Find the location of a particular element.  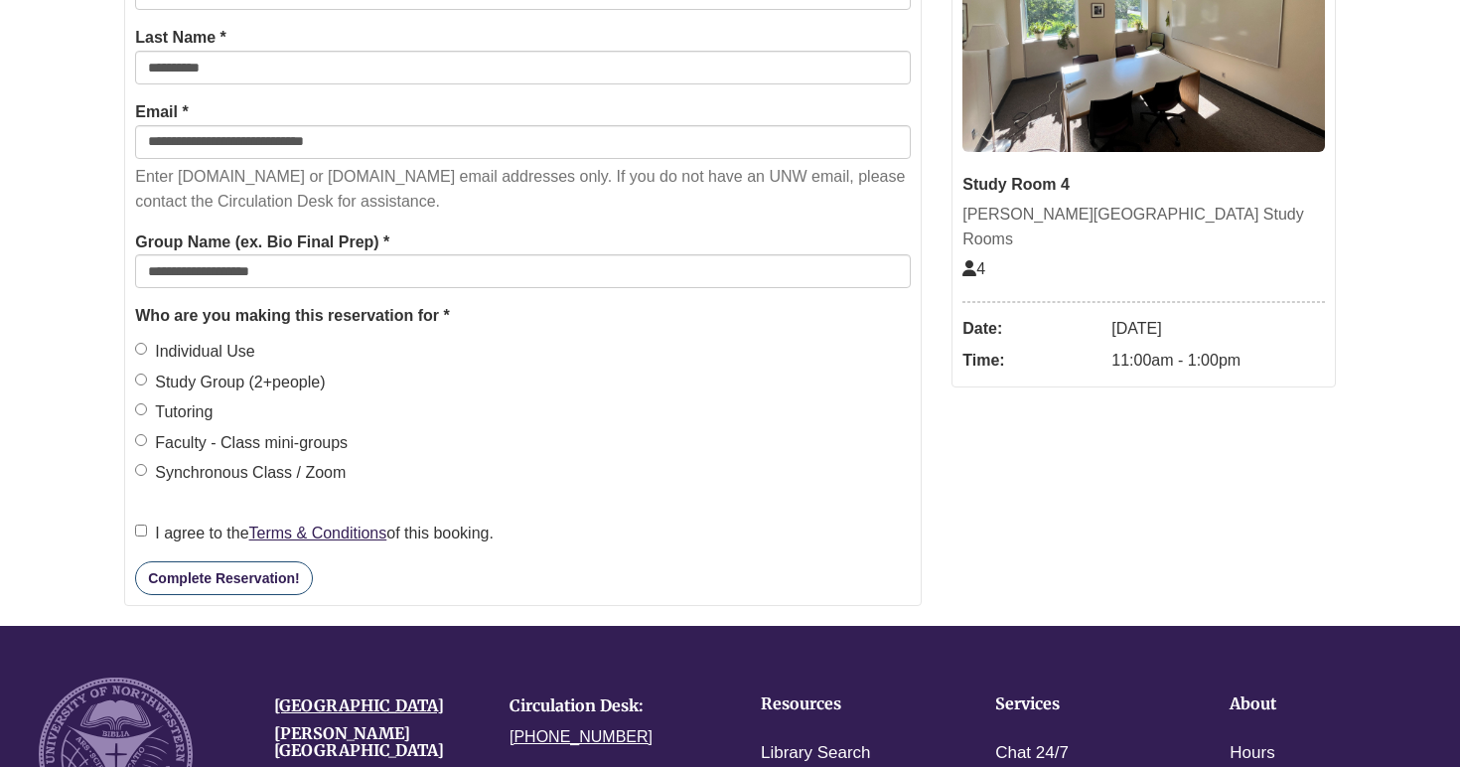

span: The capacity of this space is located at coordinates (973, 268).